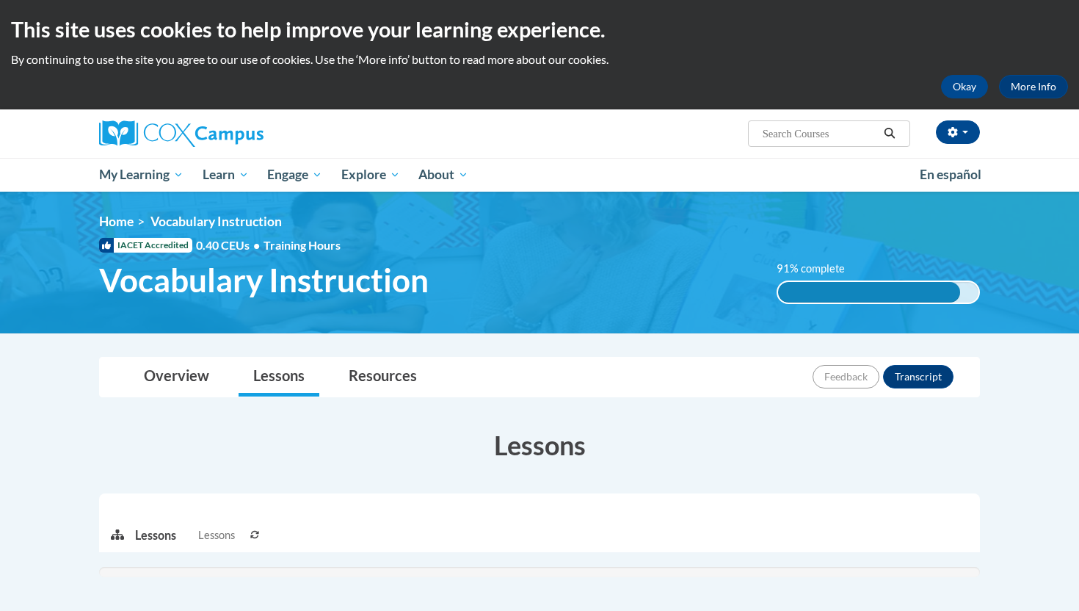 Image resolution: width=1079 pixels, height=611 pixels. I want to click on a: Engage, so click(294, 175).